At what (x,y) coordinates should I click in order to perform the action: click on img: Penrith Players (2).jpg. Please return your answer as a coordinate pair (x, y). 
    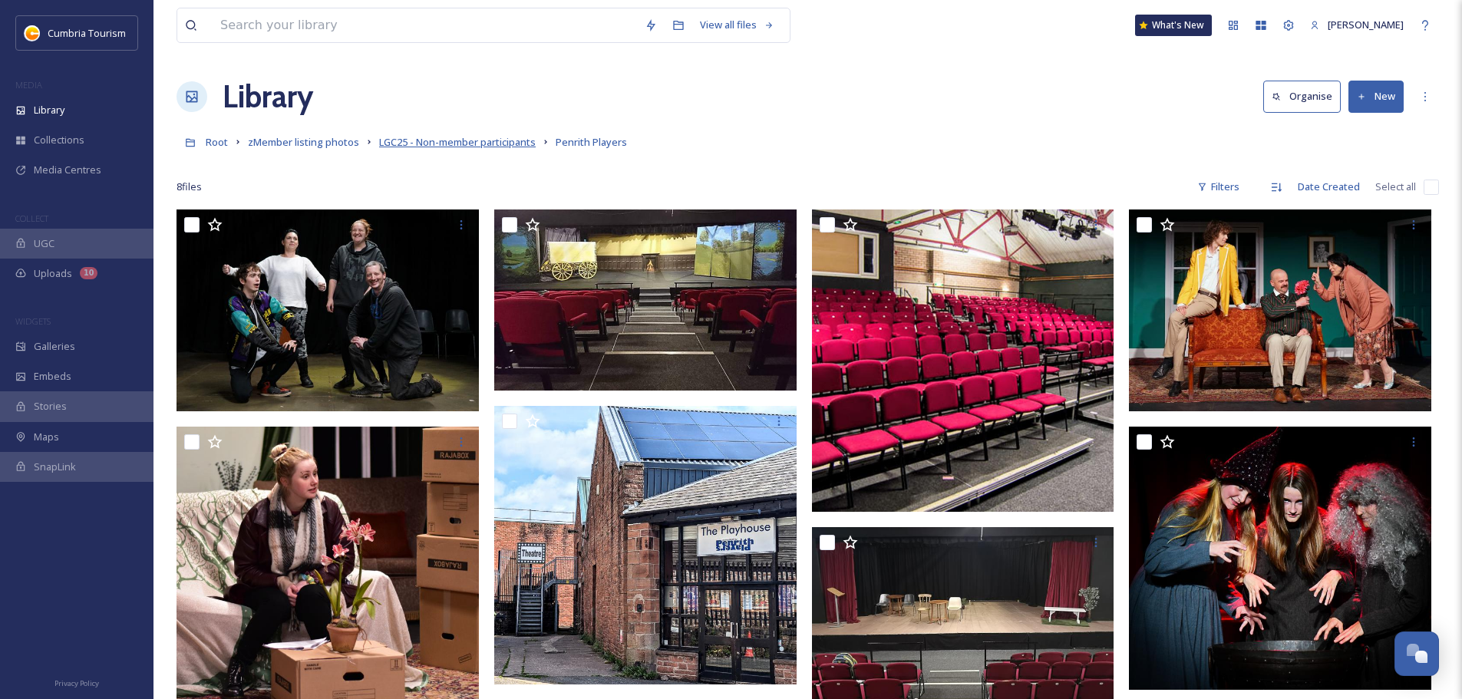
    Looking at the image, I should click on (963, 361).